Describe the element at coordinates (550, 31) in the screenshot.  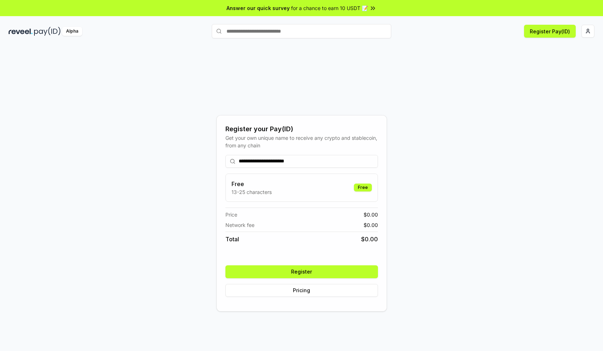
I see `button: Register Pay(ID)` at that location.